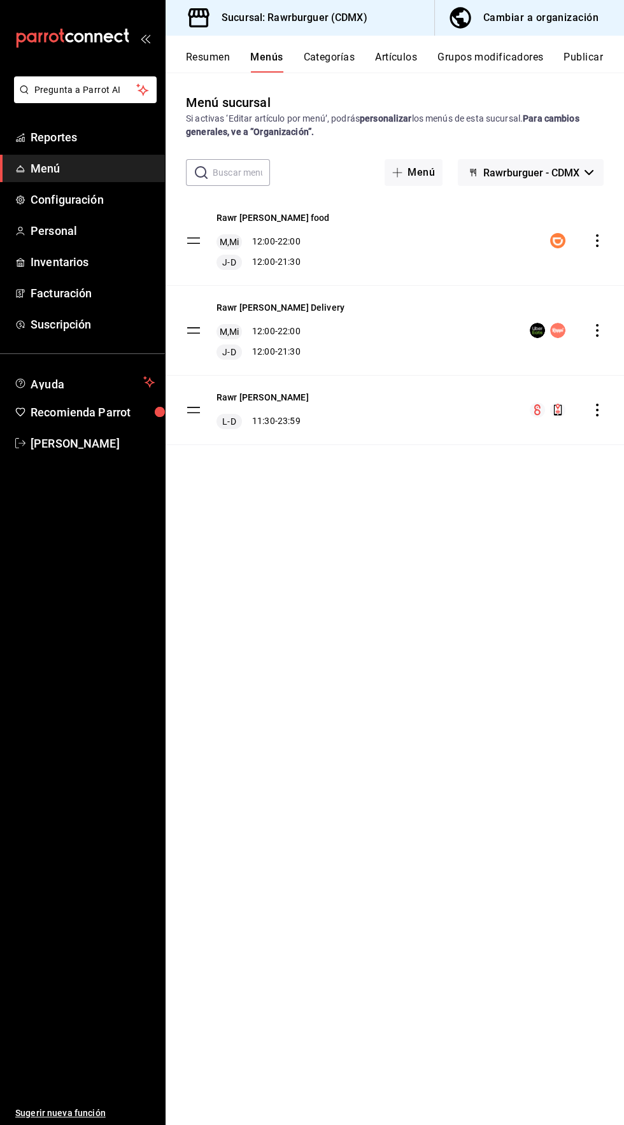  Describe the element at coordinates (145, 38) in the screenshot. I see `button: open_drawer_menu` at that location.